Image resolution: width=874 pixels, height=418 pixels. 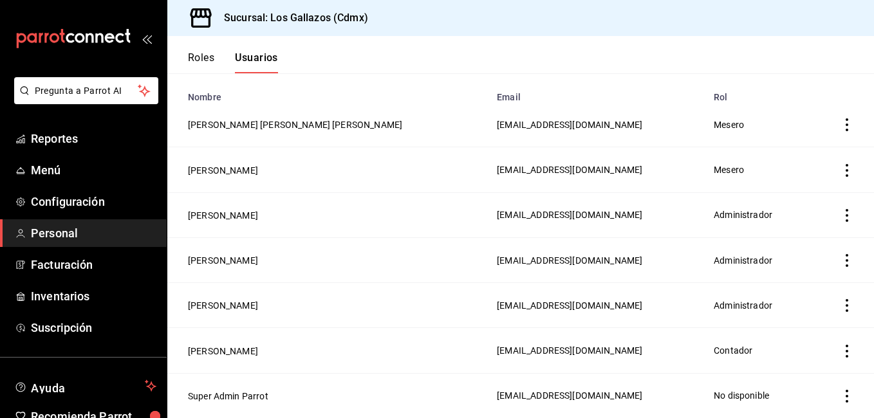 What do you see at coordinates (93, 328) in the screenshot?
I see `span: Suscripción` at bounding box center [93, 328].